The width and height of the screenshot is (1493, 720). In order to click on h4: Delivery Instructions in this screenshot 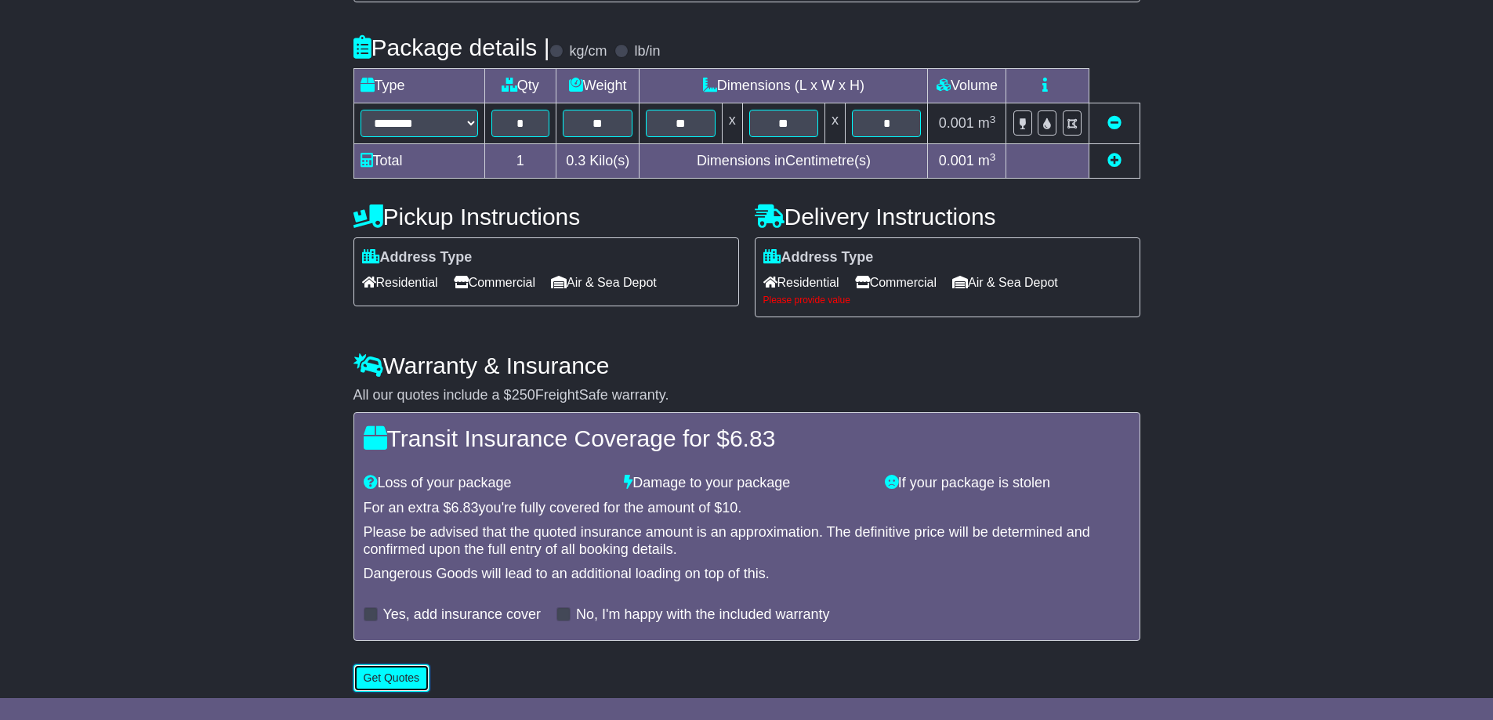, I will do `click(947, 216)`.